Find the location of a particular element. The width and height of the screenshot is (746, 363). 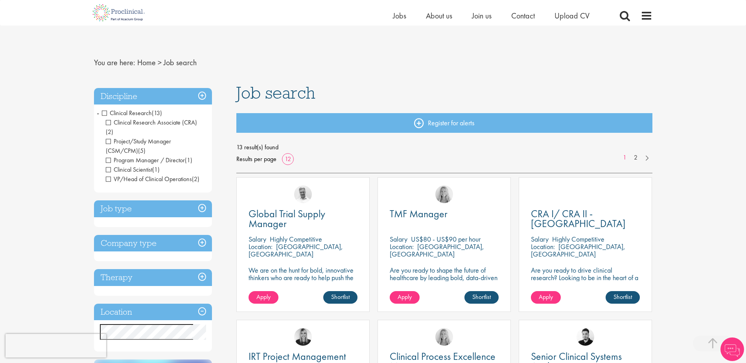

img: Joshua Bye is located at coordinates (303, 194).